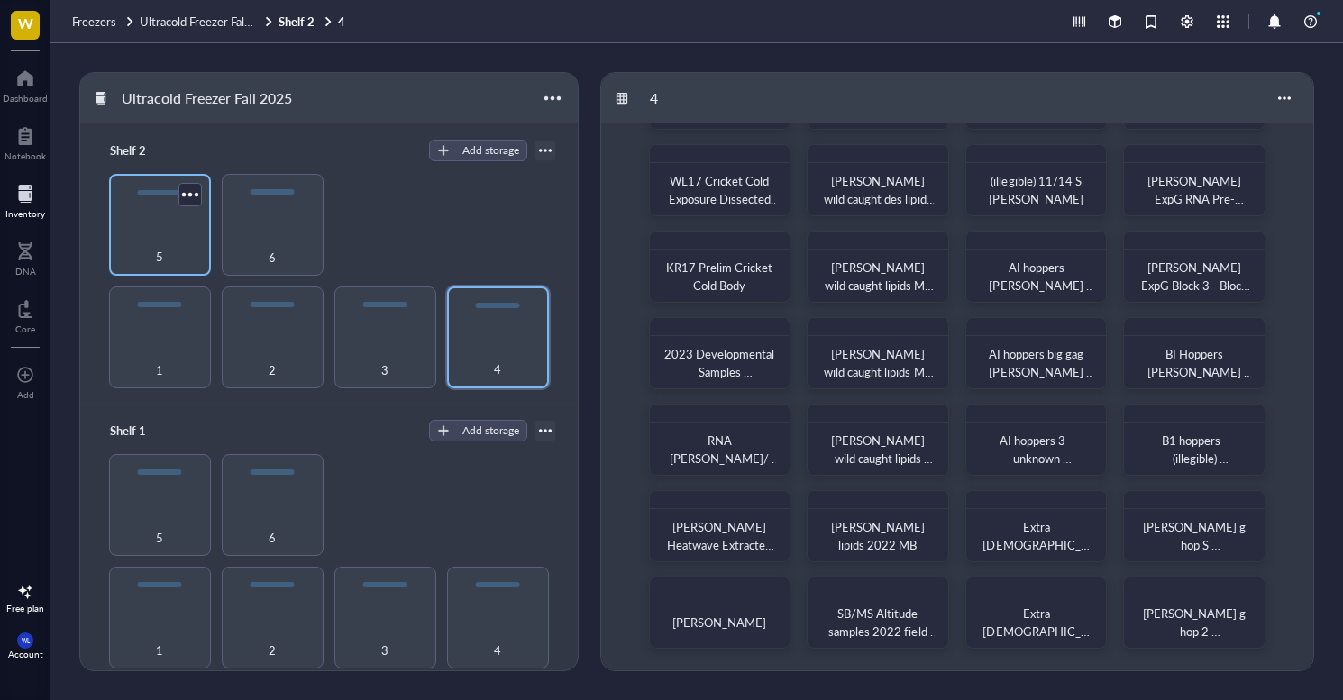  Describe the element at coordinates (94, 21) in the screenshot. I see `span: Freezers` at that location.